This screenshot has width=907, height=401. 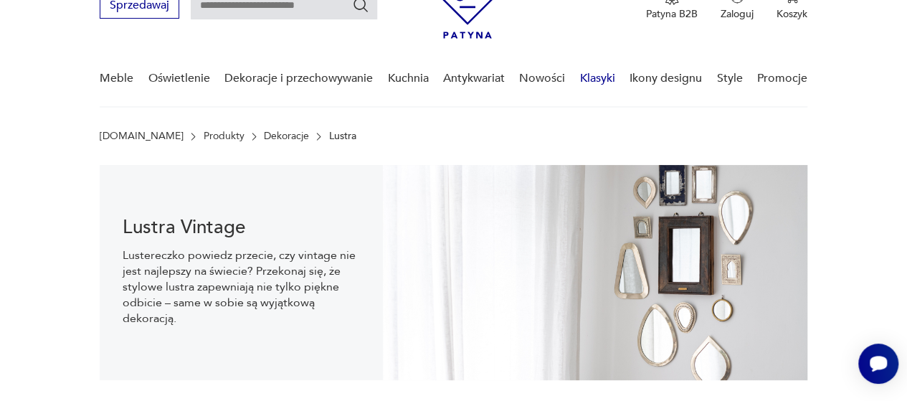 I want to click on p: Lustereczko powiedz przecie, czy vintage nie jest najlepszy na świecie? Przekonaj się, że stylowe..., so click(x=241, y=287).